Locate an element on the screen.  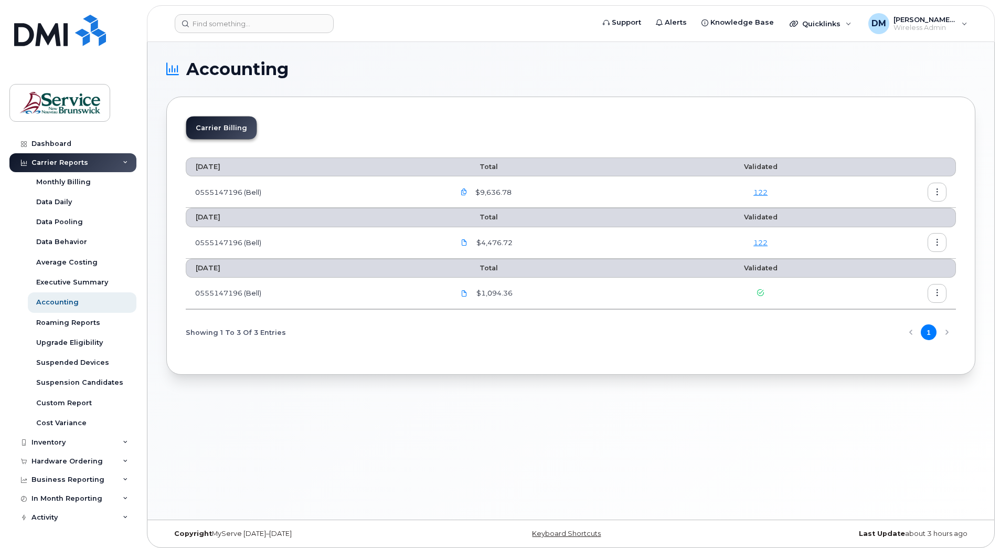
span: Accounting is located at coordinates (237, 69).